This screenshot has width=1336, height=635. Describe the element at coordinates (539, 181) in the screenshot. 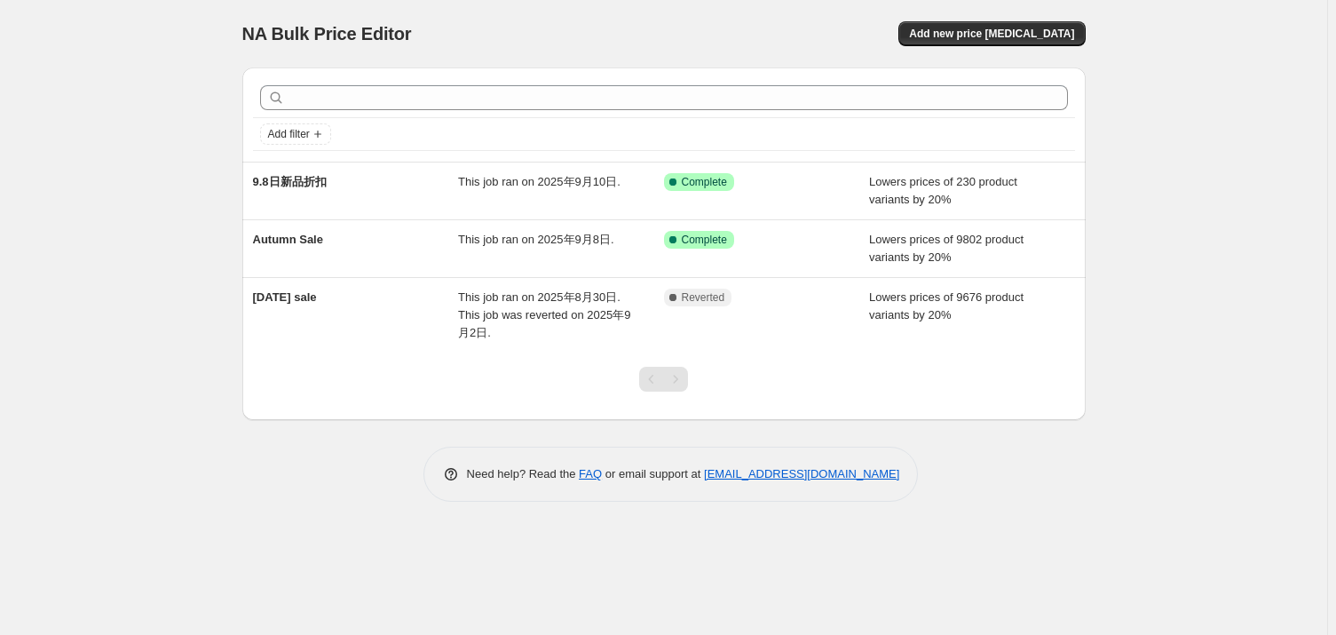

I see `span: This job ran on 2025年9月10日.` at that location.